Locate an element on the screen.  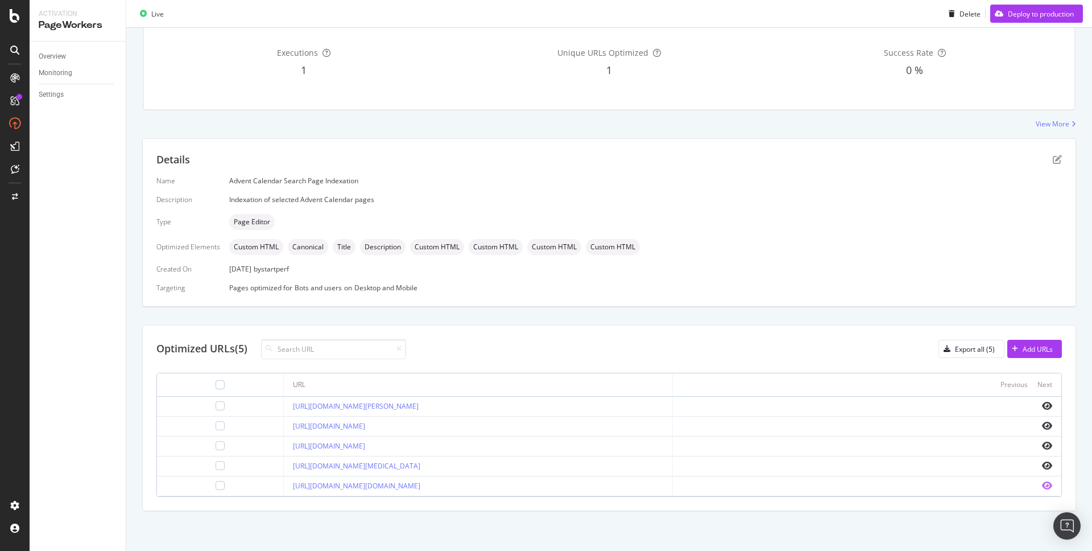
button: Add URLs is located at coordinates (1034, 349).